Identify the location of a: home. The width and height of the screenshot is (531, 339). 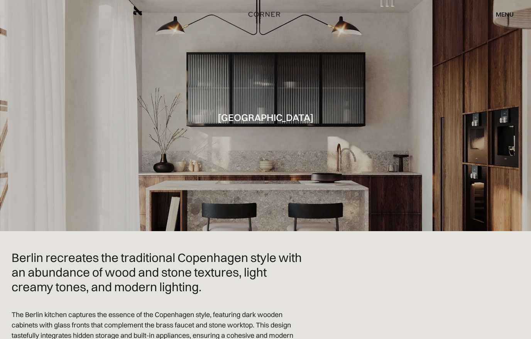
(265, 14).